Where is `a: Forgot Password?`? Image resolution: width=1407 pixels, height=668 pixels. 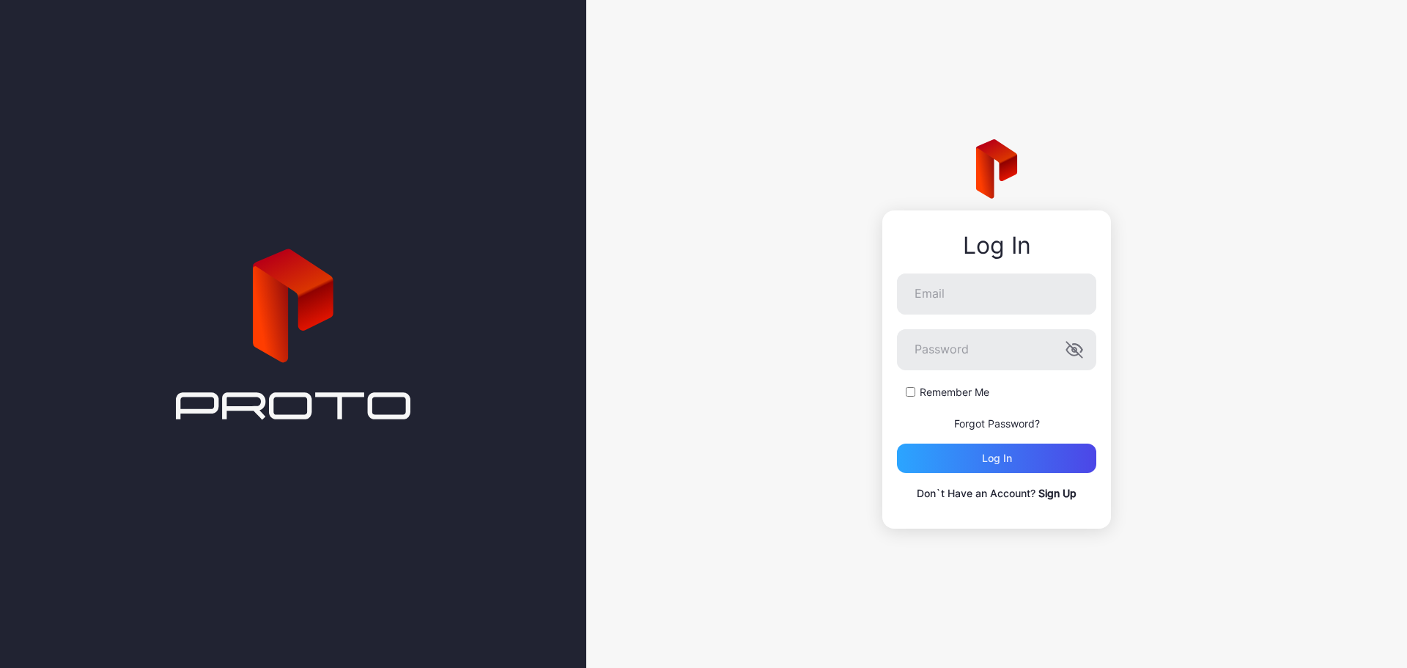 a: Forgot Password? is located at coordinates (997, 423).